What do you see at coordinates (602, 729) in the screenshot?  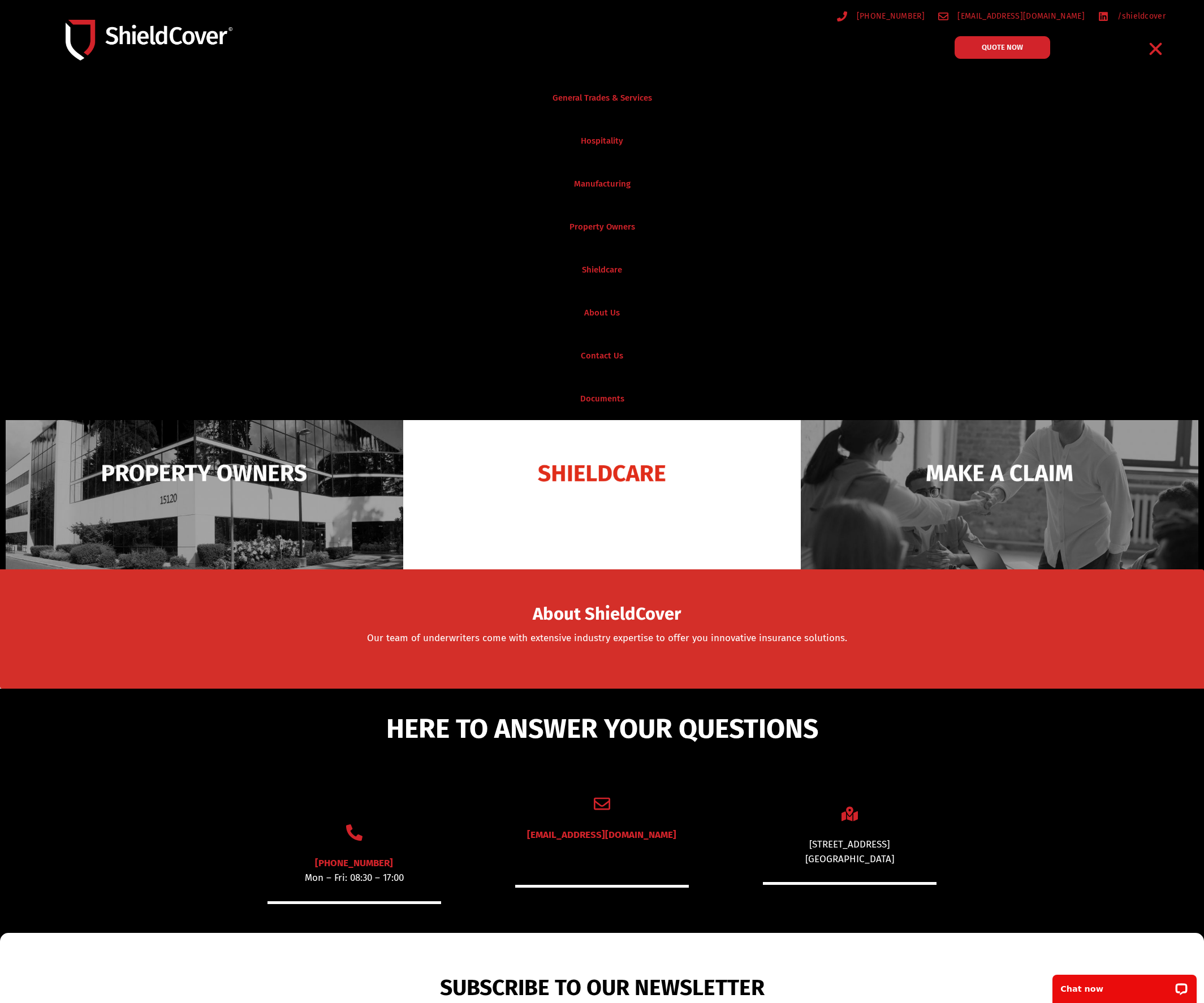 I see `h5: HERE TO ANSWER YOUR QUESTIONS` at bounding box center [602, 729].